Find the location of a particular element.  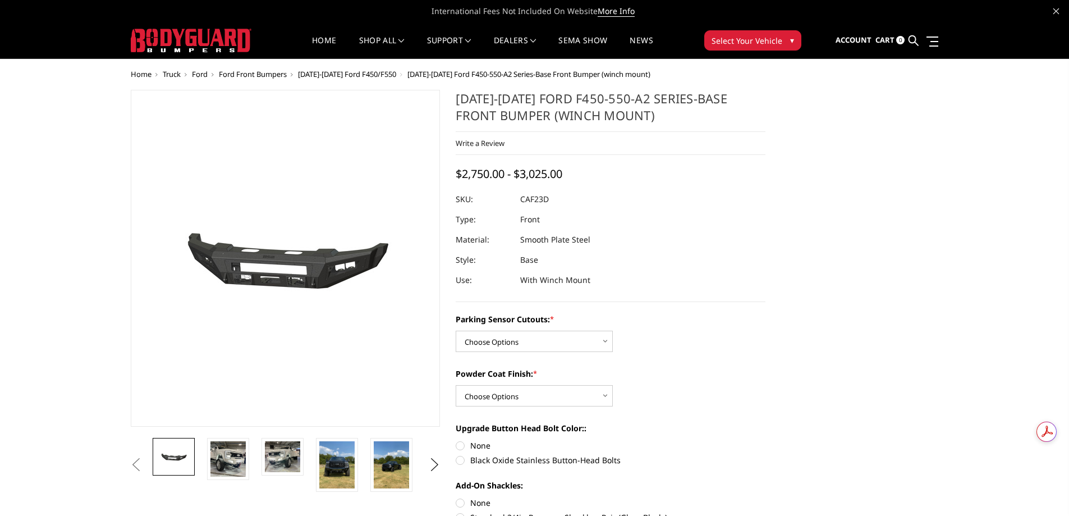

a: News is located at coordinates (641, 47).